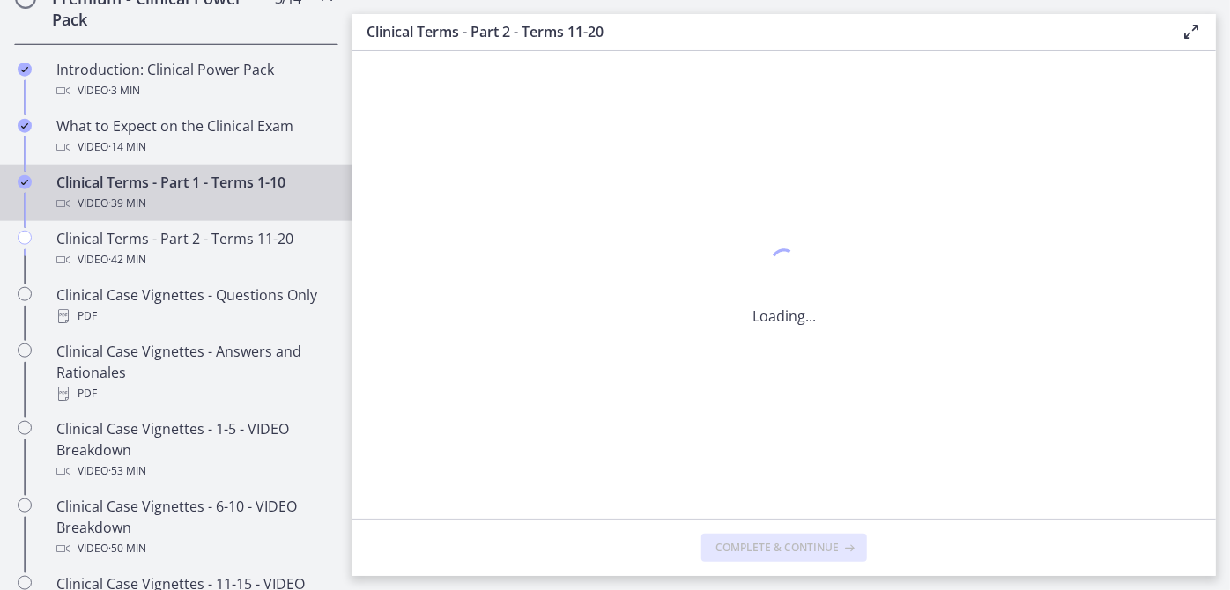  I want to click on h3: Clinical Terms - Part 2 - Terms 11-20, so click(759, 32).